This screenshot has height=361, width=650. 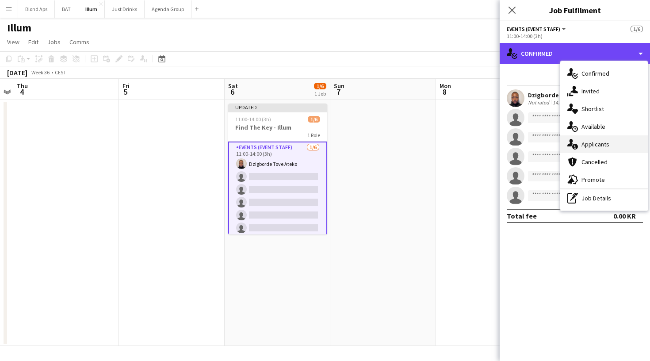 I want to click on span: 11:00-14:00 (3h), so click(x=253, y=119).